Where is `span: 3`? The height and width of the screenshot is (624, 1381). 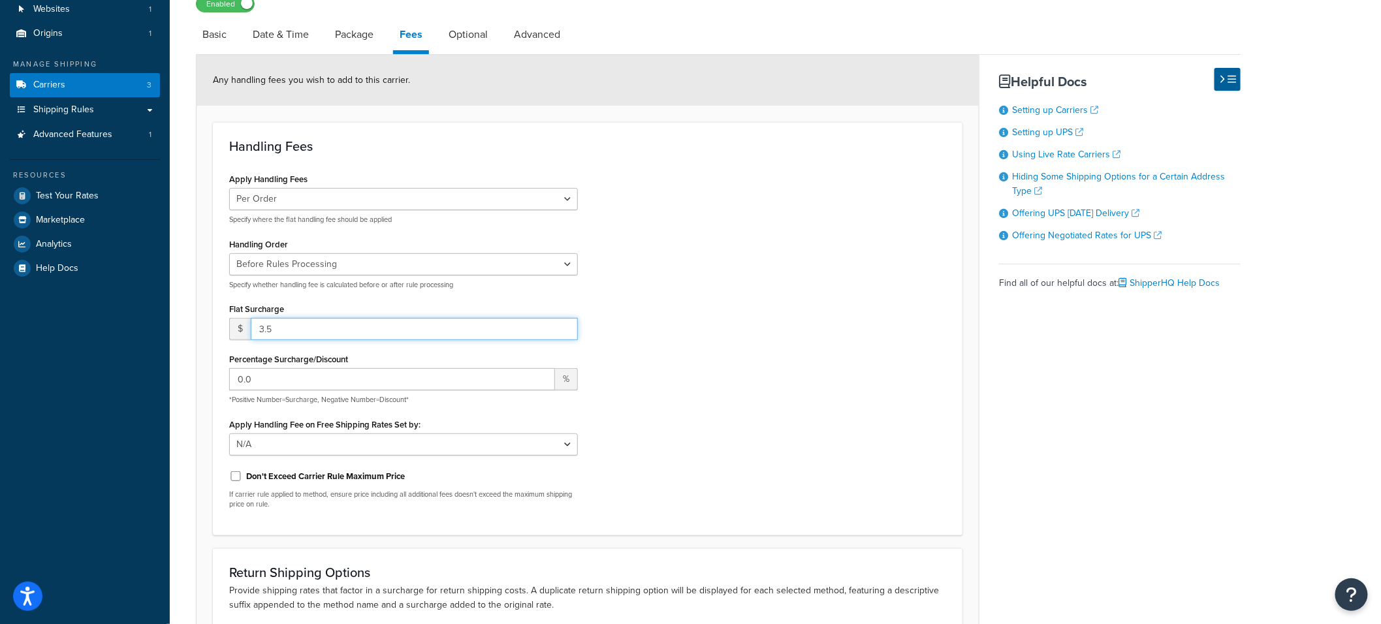
span: 3 is located at coordinates (149, 85).